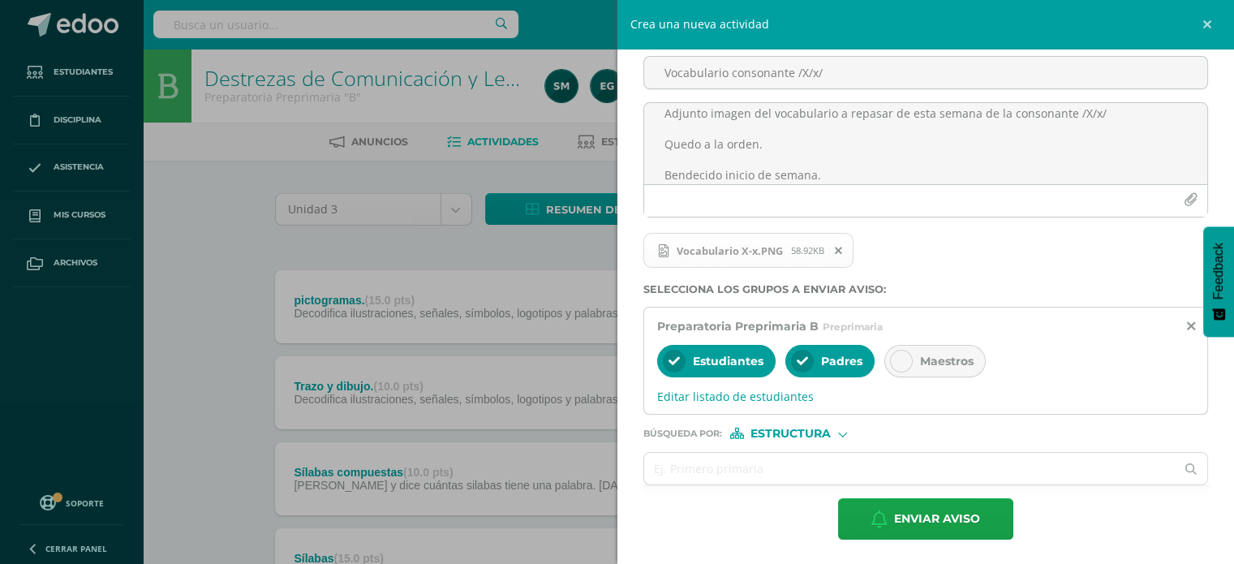  What do you see at coordinates (853, 326) in the screenshot?
I see `span: Preprimaria` at bounding box center [853, 326].